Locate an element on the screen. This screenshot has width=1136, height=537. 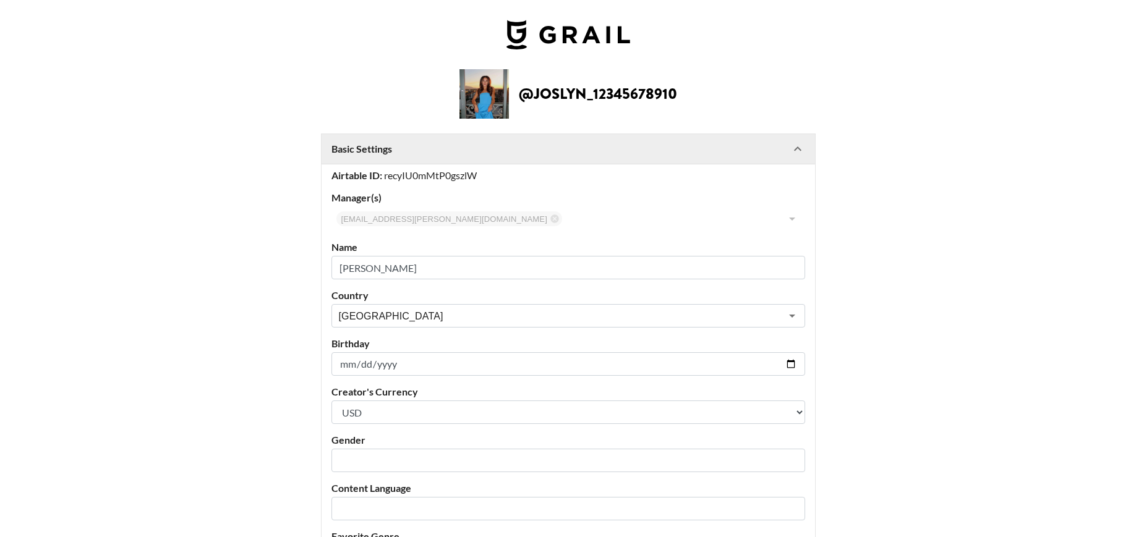
div: Basic Settings is located at coordinates (568, 149).